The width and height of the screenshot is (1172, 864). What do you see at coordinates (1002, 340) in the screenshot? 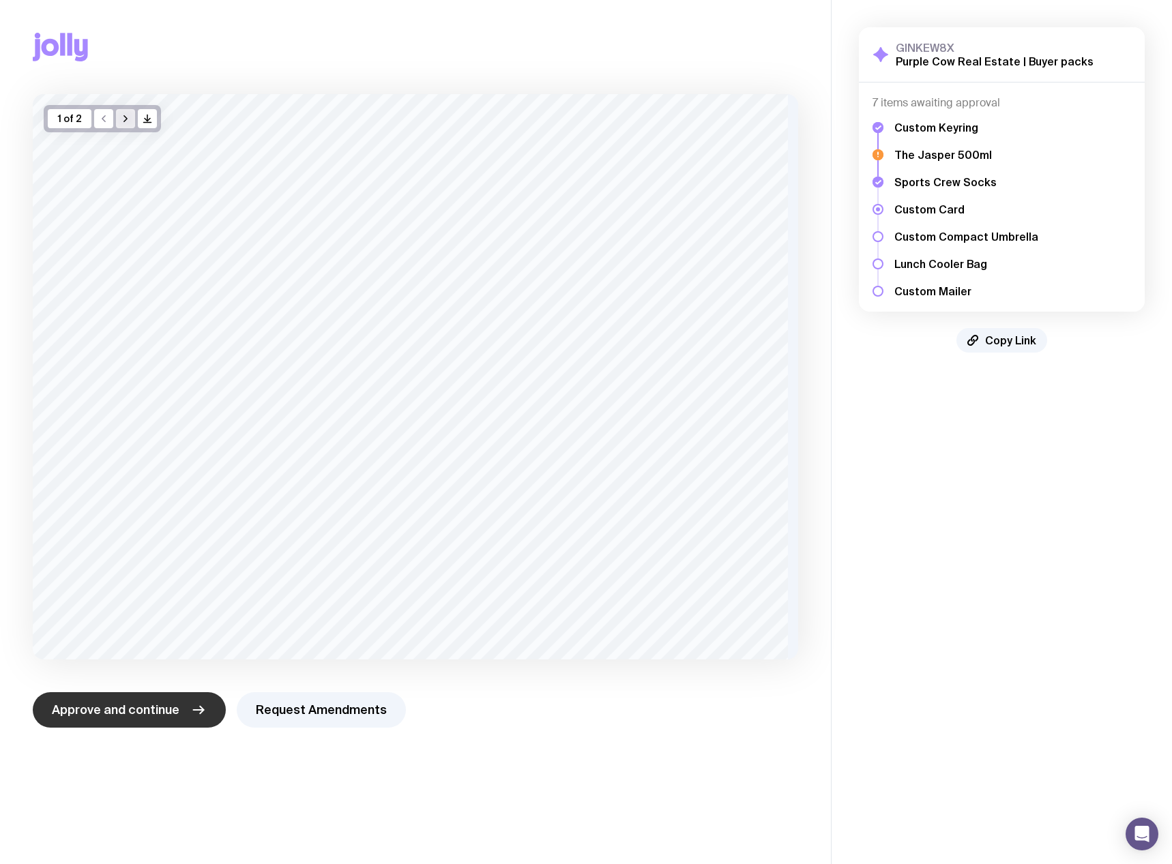
I see `button: Copy Link` at bounding box center [1002, 340].